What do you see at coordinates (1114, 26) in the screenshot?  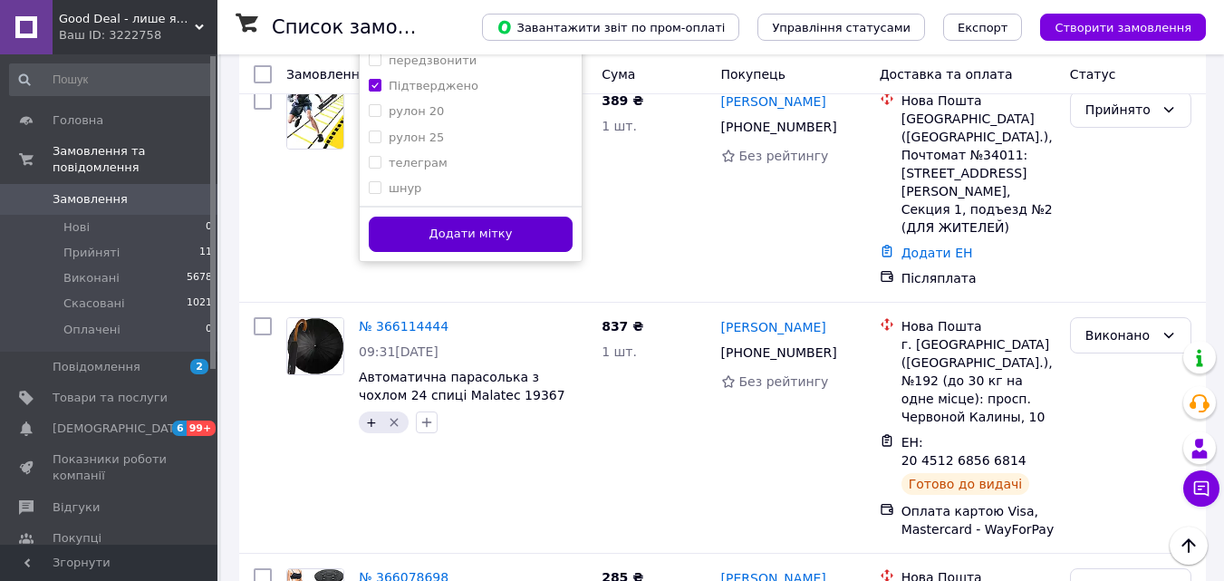 I see `a: Створити замовлення` at bounding box center [1114, 26].